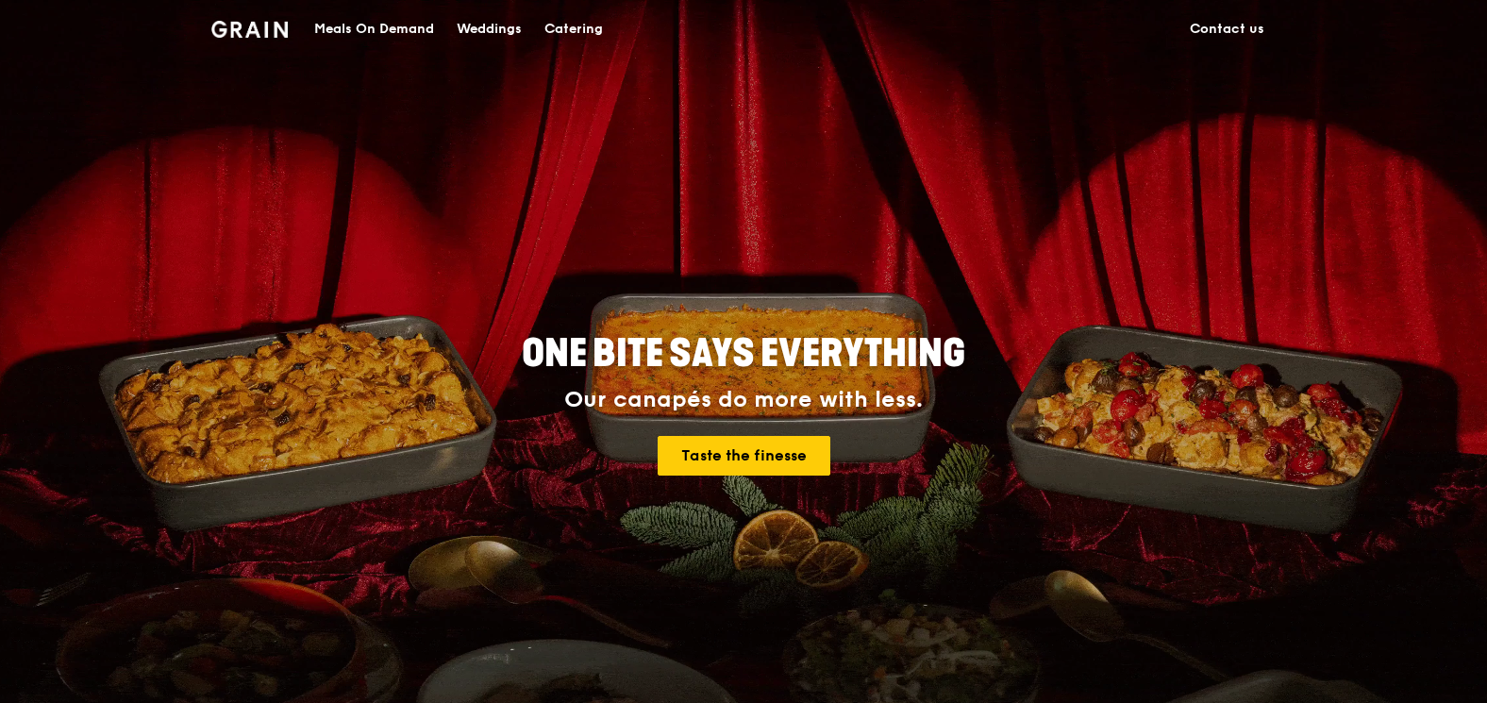 Image resolution: width=1487 pixels, height=703 pixels. What do you see at coordinates (744, 456) in the screenshot?
I see `a: Taste the finesse` at bounding box center [744, 456].